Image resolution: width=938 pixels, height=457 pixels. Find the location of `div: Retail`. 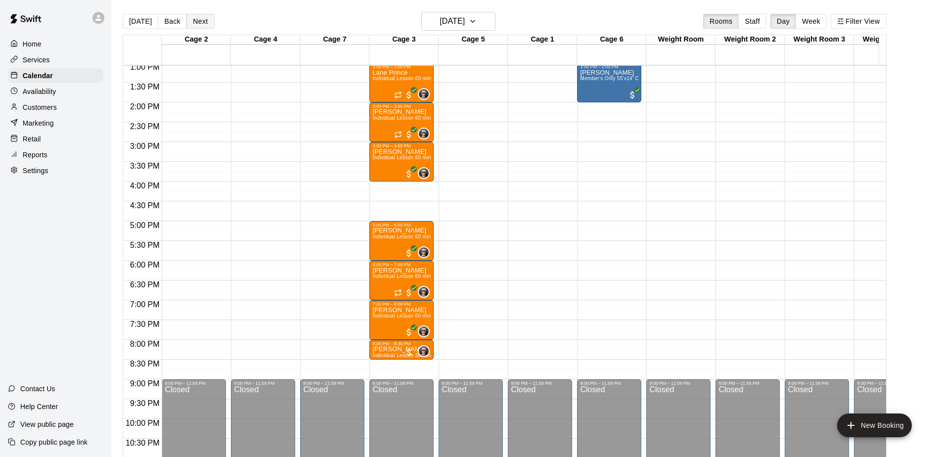

div: Retail is located at coordinates (55, 139).